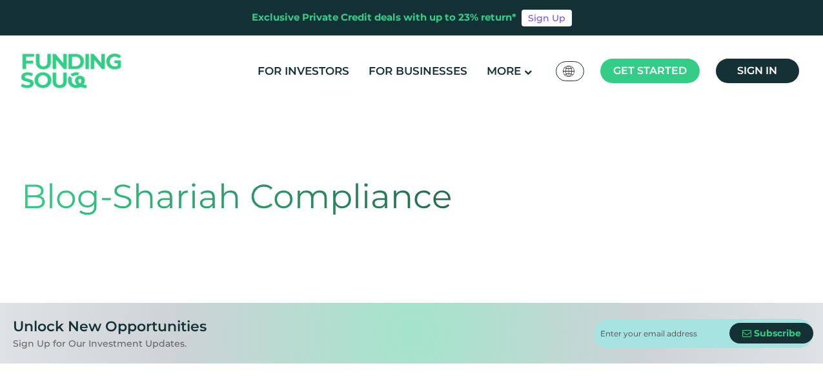 This screenshot has width=823, height=377. Describe the element at coordinates (384, 17) in the screenshot. I see `div: Exclusive Private Credit deals with up to 23% return*` at that location.